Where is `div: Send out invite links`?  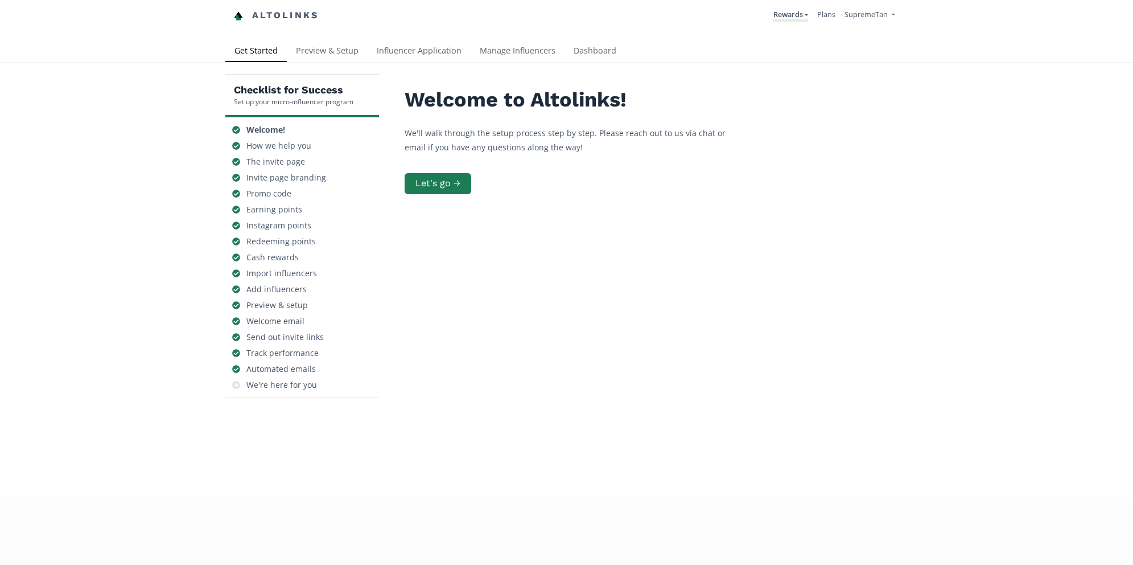
div: Send out invite links is located at coordinates (285, 337).